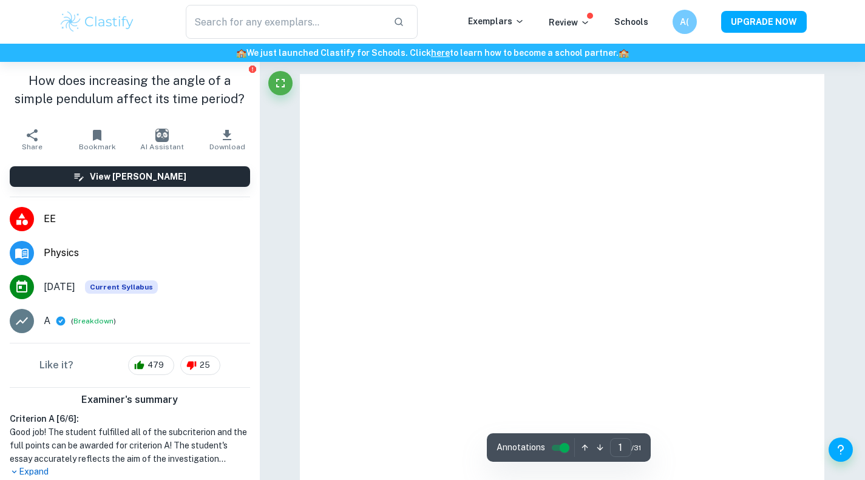  Describe the element at coordinates (97, 147) in the screenshot. I see `span: Bookmark` at that location.